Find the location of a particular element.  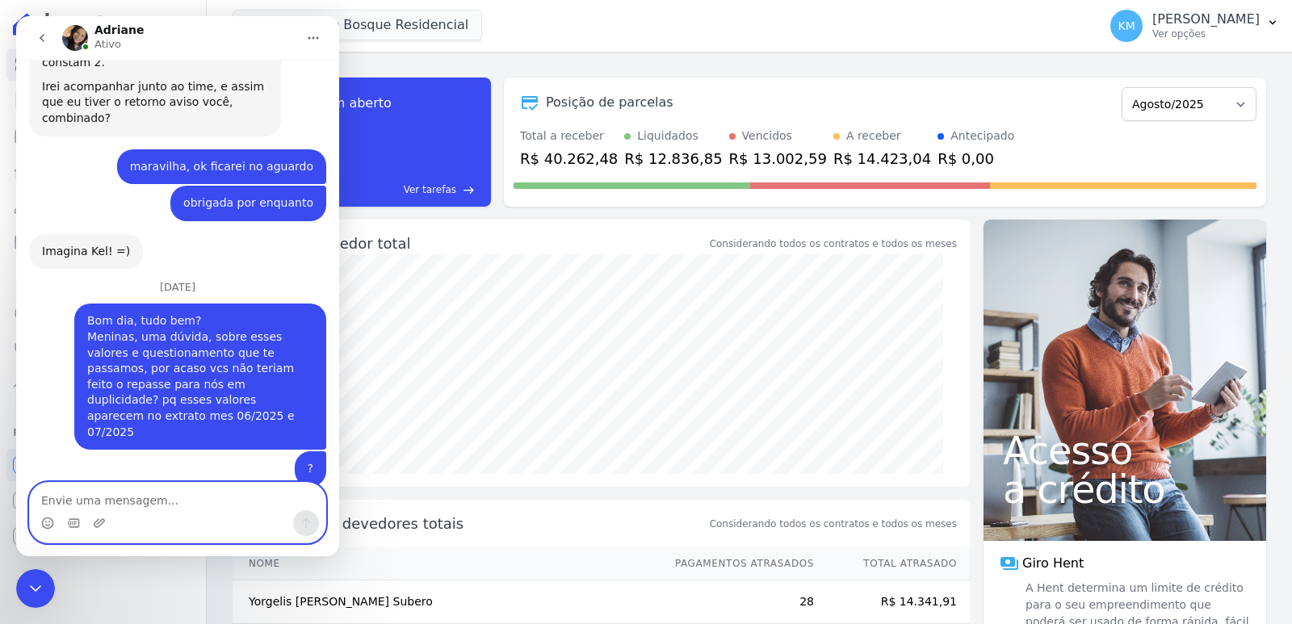

th: Total Atrasado is located at coordinates (892, 564).